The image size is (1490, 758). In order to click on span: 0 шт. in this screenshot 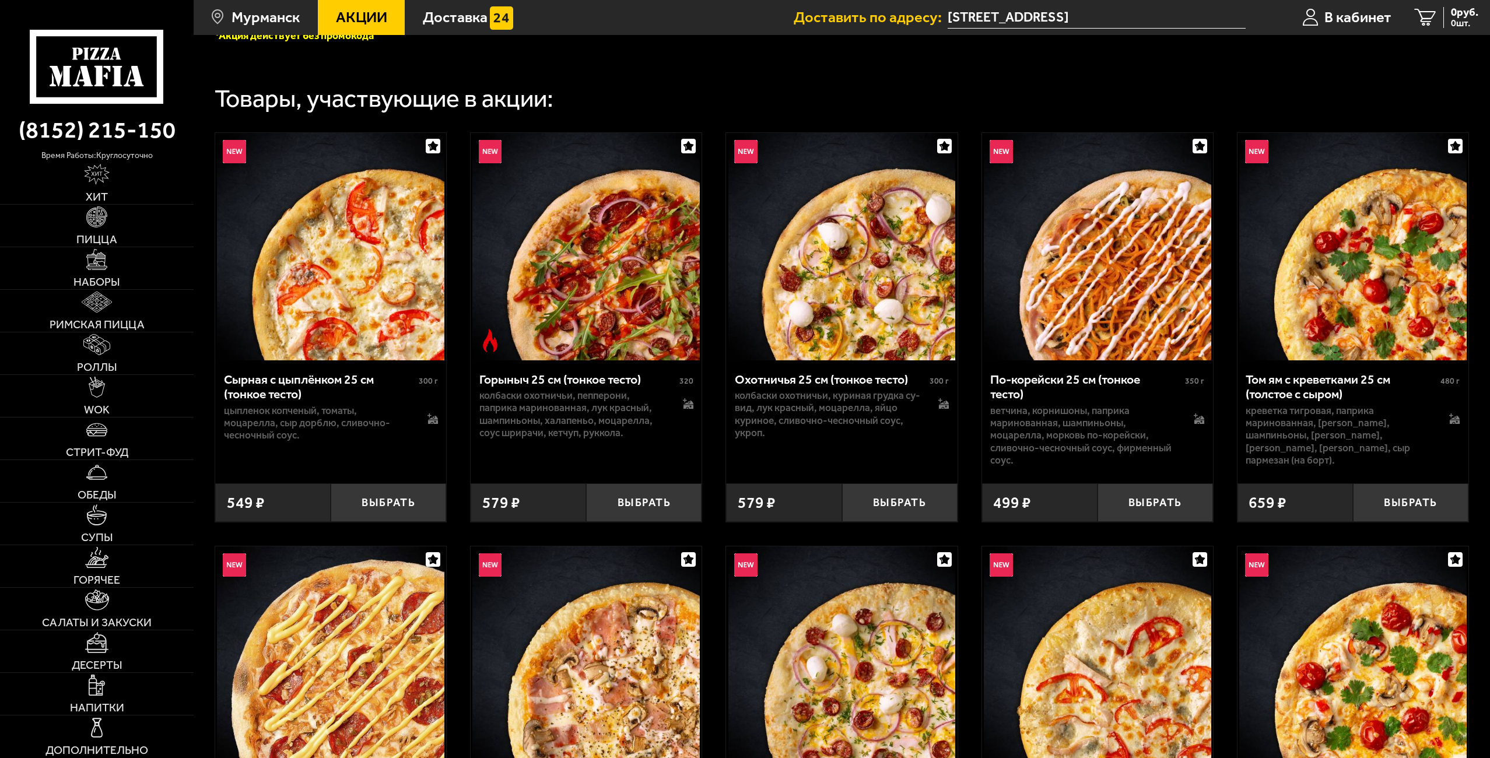, I will do `click(1465, 23)`.